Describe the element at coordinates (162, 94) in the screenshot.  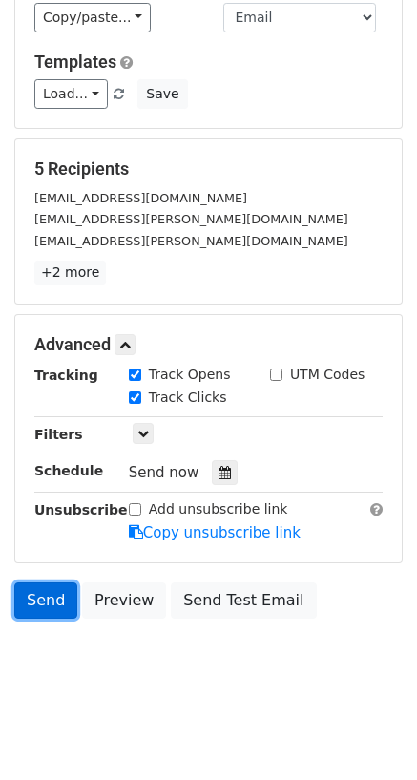
I see `button: Save` at that location.